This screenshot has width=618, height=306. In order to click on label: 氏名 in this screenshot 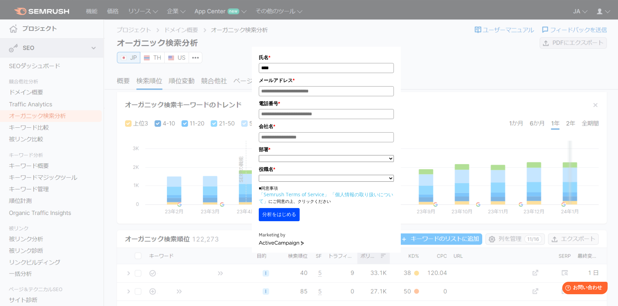, I will do `click(326, 57)`.